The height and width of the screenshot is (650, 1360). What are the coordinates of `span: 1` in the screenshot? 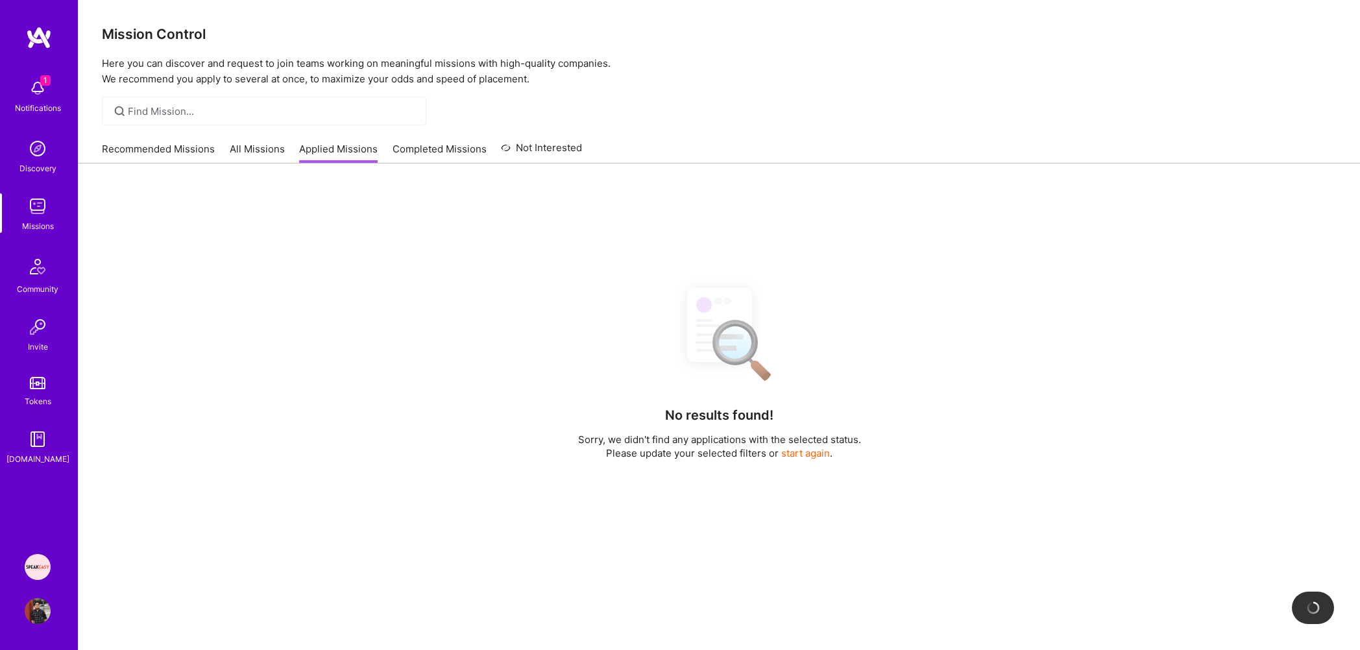 It's located at (45, 80).